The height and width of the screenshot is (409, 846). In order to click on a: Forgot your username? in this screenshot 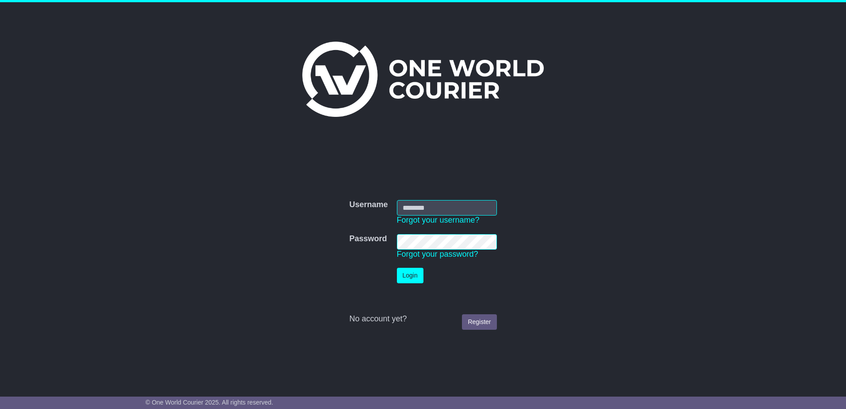, I will do `click(438, 220)`.